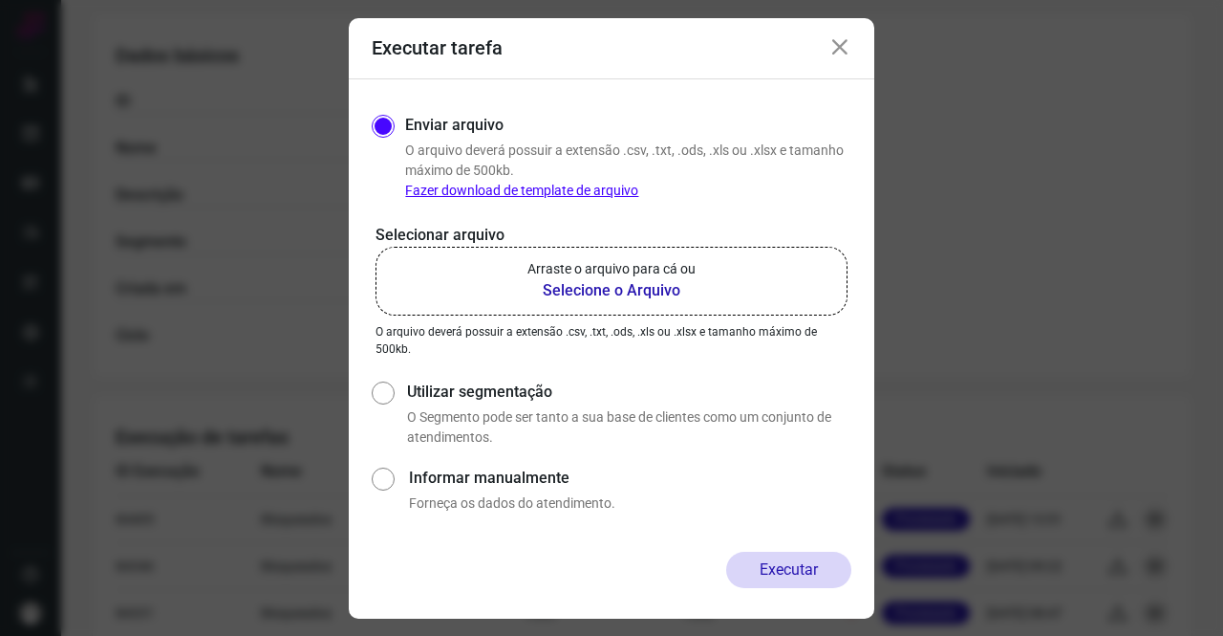 This screenshot has height=636, width=1223. I want to click on p: O Segmento pode ser tanto a sua base de clientes como um conjunto de atendimentos., so click(629, 427).